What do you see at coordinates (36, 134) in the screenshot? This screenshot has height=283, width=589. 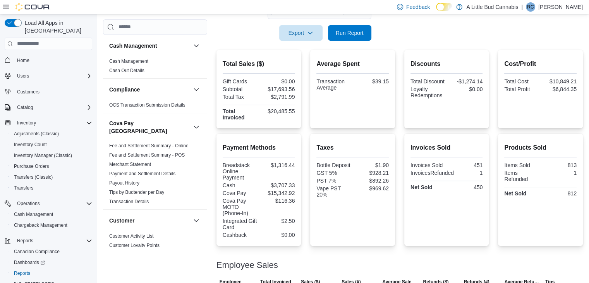 I see `span: Adjustments (Classic)` at bounding box center [36, 134].